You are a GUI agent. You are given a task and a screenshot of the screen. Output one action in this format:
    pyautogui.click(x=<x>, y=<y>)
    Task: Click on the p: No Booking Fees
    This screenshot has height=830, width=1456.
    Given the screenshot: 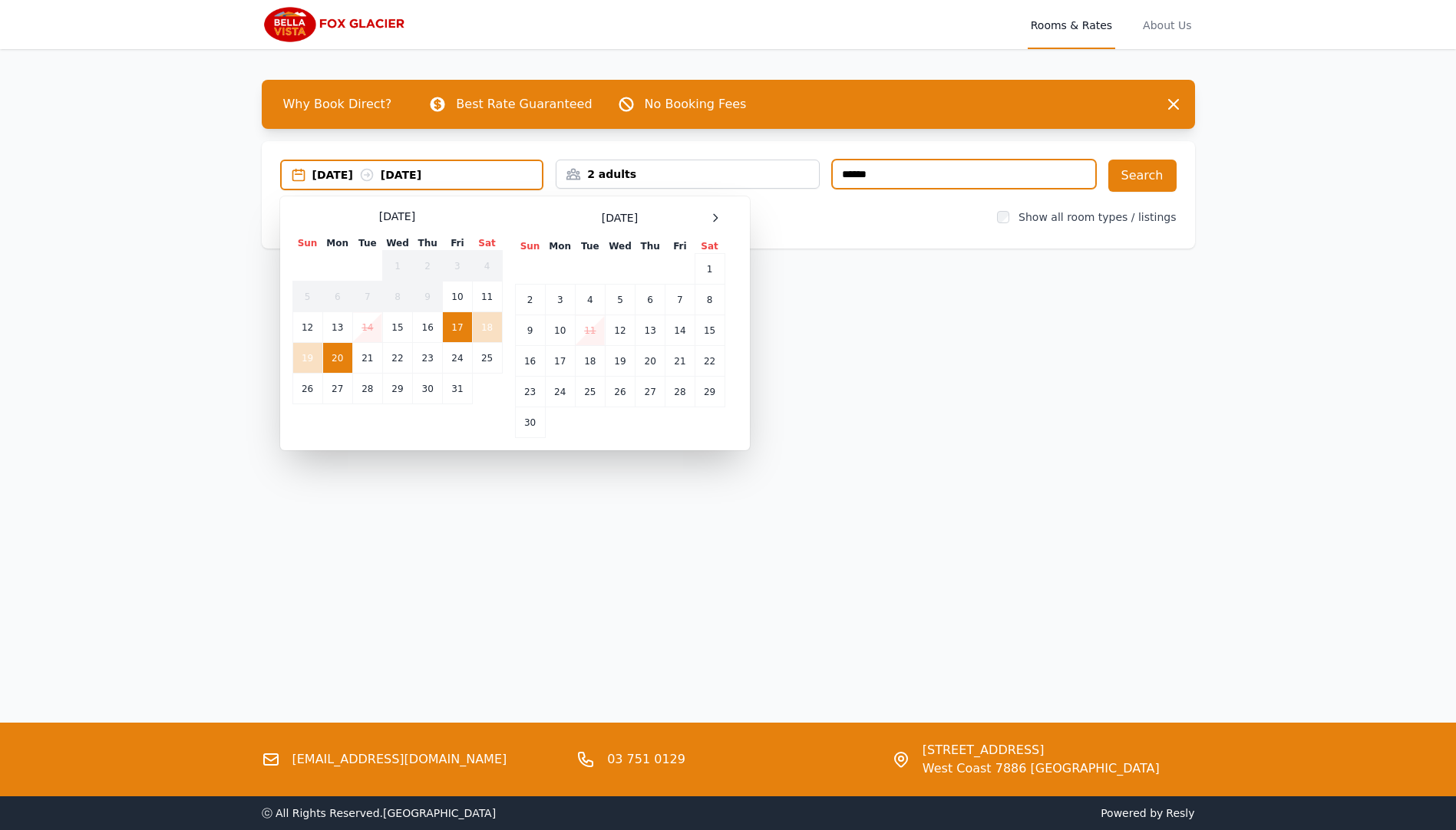 What is the action you would take?
    pyautogui.click(x=695, y=104)
    